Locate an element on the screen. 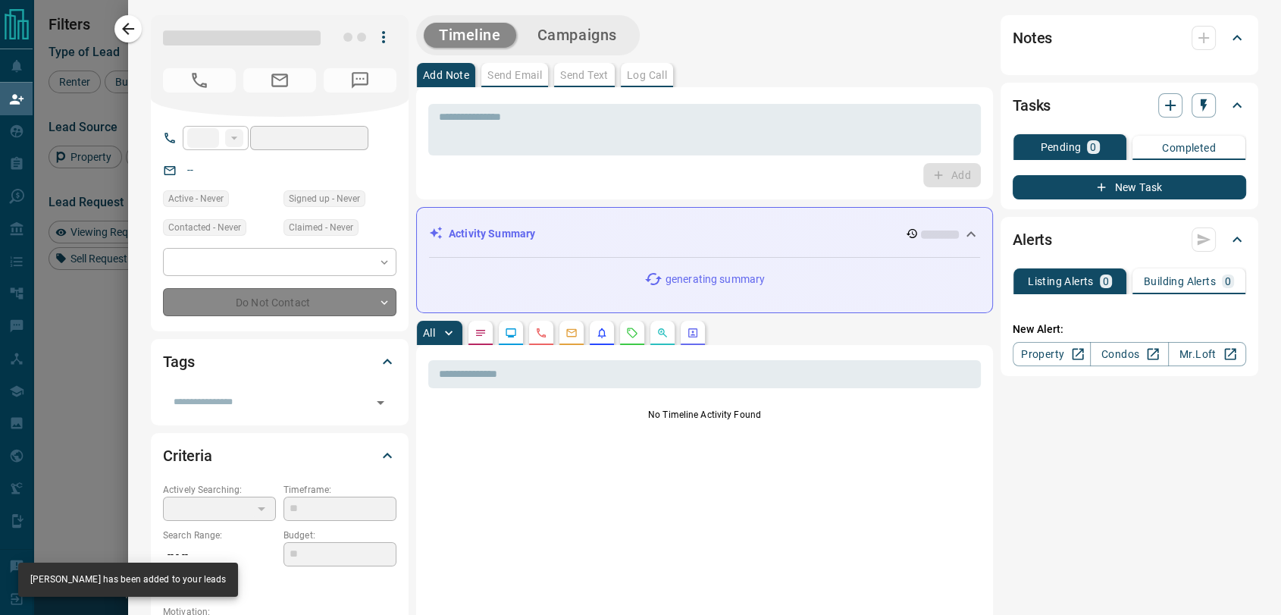  p: Activity Summary is located at coordinates (492, 233).